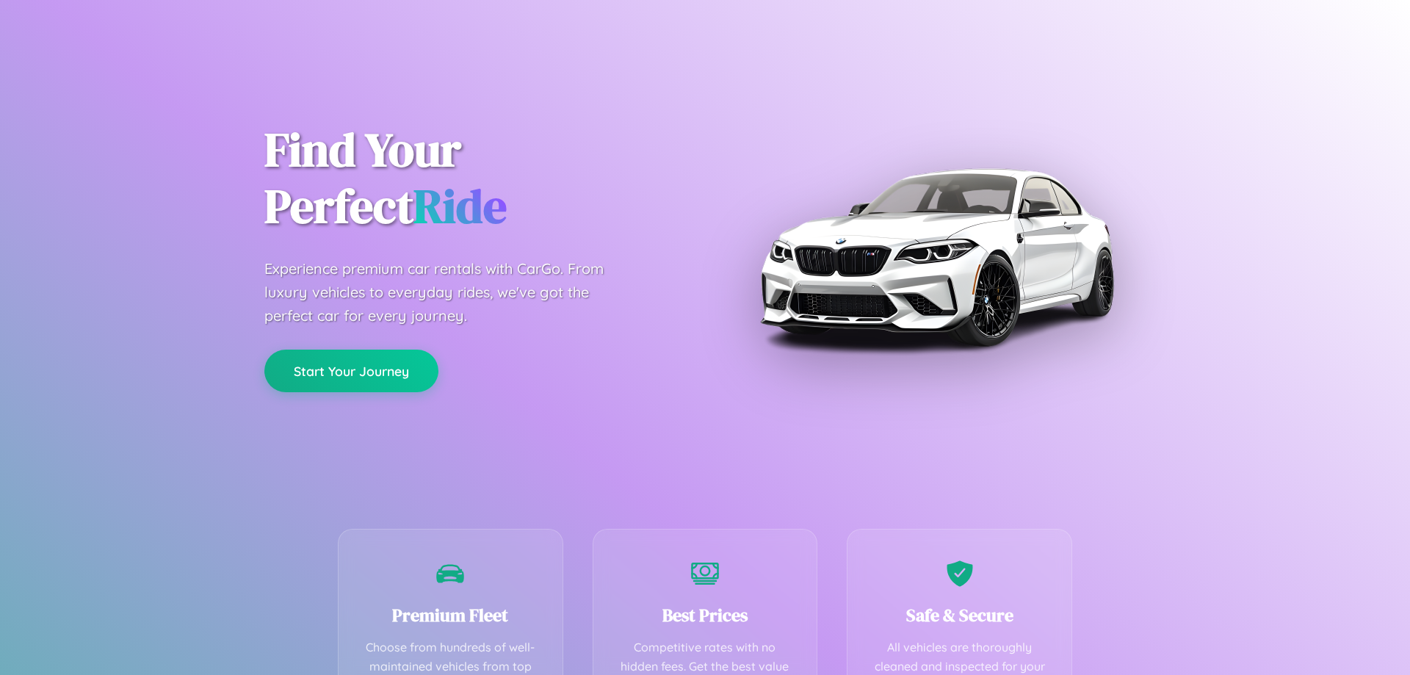 Image resolution: width=1410 pixels, height=675 pixels. I want to click on h3: Safe & Secure, so click(959, 615).